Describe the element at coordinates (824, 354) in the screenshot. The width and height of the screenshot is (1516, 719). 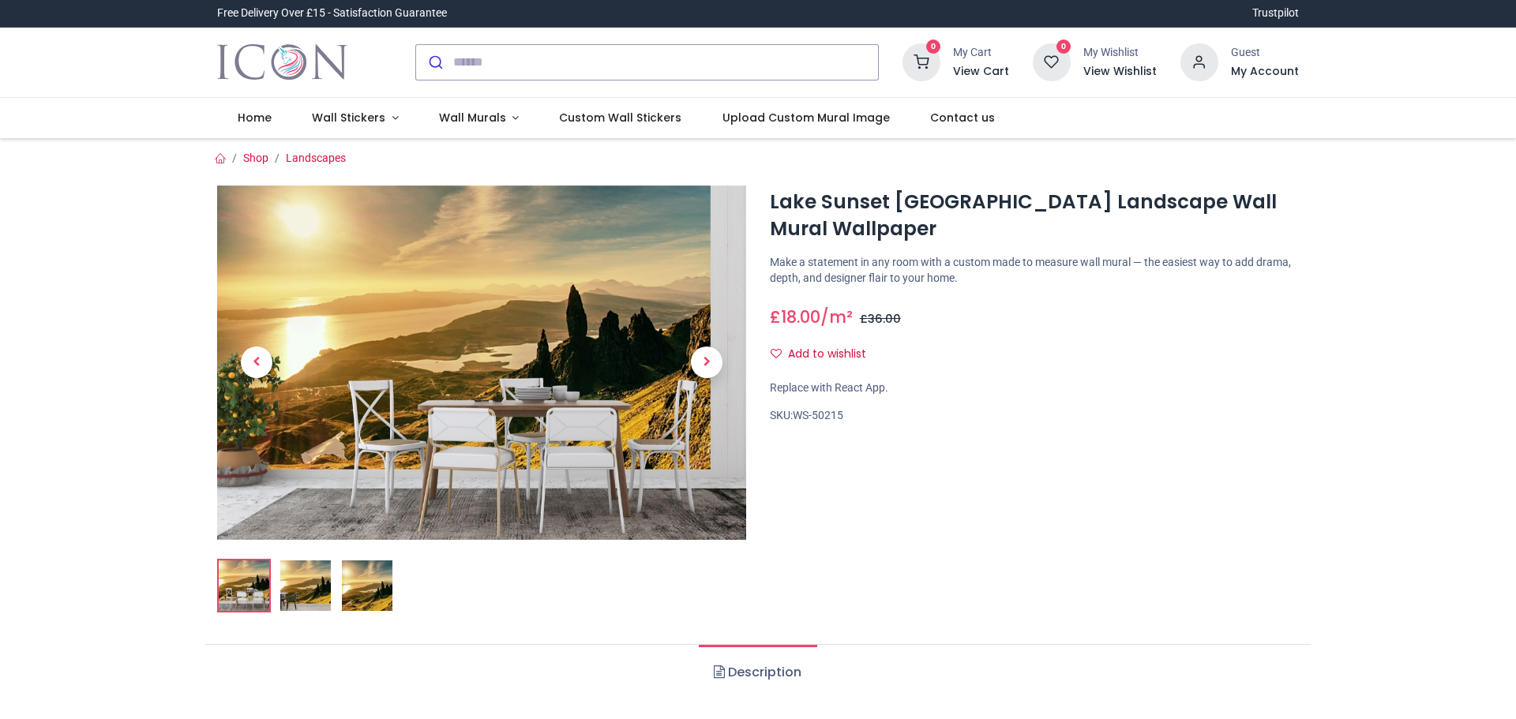
I see `button: Add to wishlistAdd to wishlist` at that location.